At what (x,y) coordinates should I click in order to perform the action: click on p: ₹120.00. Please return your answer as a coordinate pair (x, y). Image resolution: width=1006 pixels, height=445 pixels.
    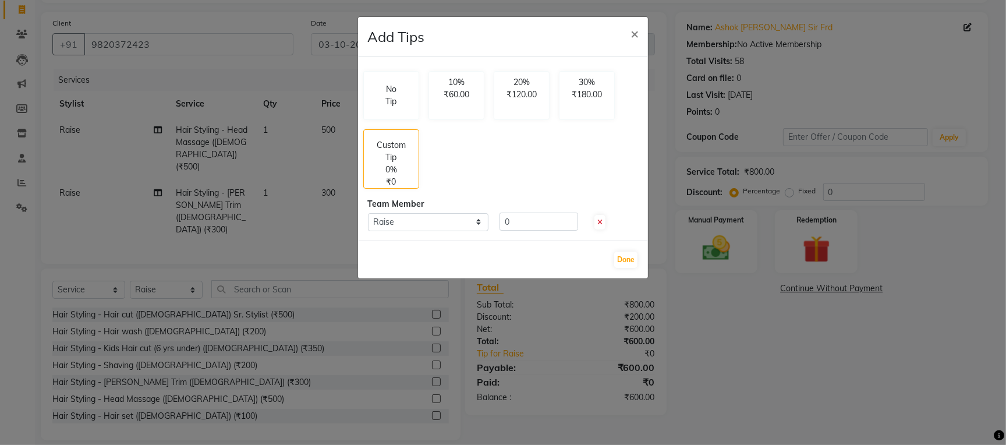
    Looking at the image, I should click on (522, 94).